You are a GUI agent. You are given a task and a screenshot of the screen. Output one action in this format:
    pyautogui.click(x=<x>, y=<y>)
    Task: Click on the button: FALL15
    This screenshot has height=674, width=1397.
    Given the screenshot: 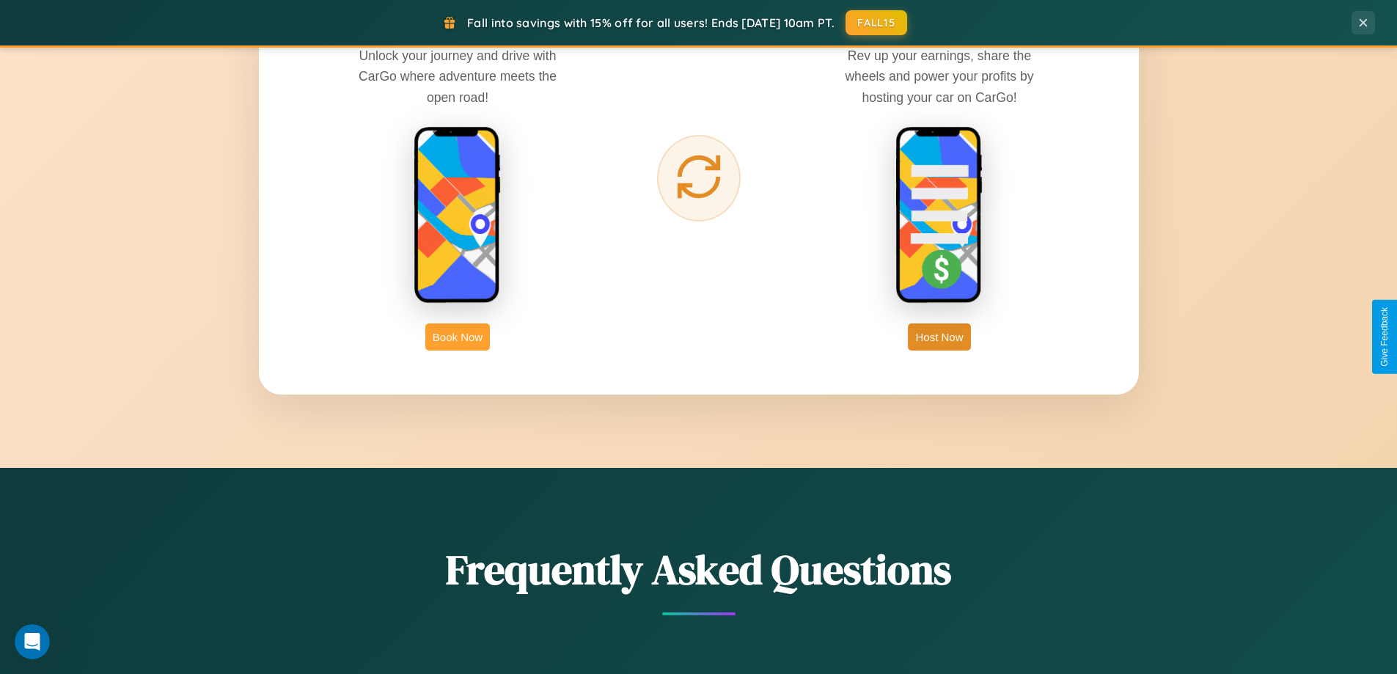 What is the action you would take?
    pyautogui.click(x=876, y=23)
    